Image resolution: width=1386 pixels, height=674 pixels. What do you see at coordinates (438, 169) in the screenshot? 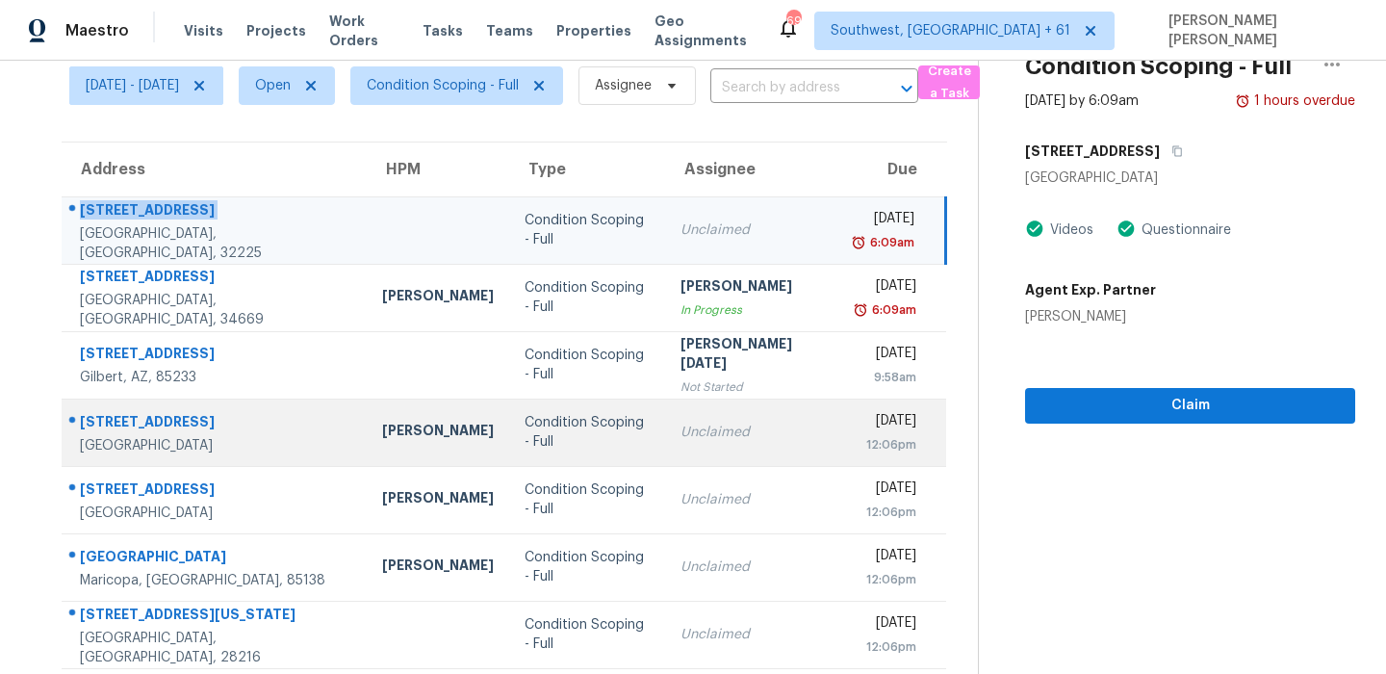
I see `th: HPM` at bounding box center [438, 169].